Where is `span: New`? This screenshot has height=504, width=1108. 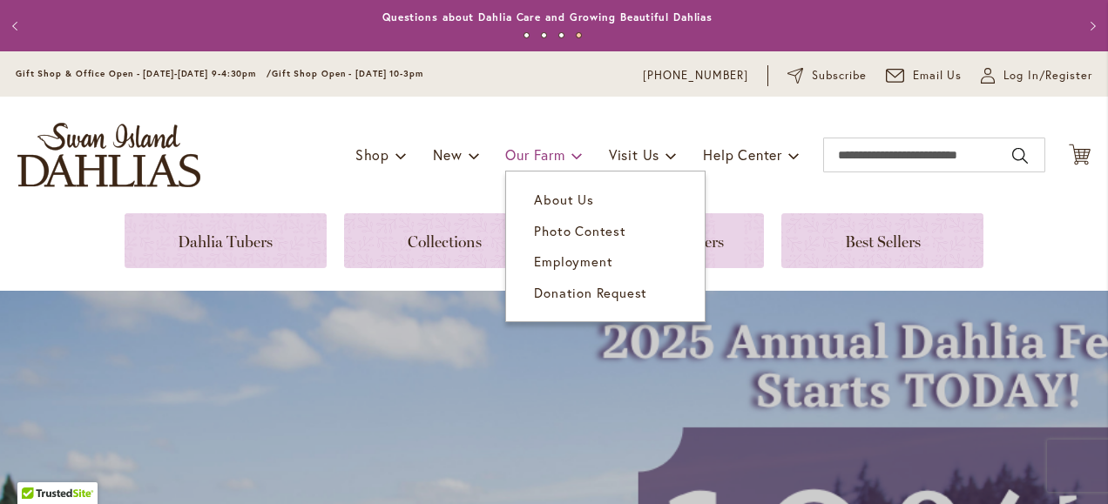 span: New is located at coordinates (447, 154).